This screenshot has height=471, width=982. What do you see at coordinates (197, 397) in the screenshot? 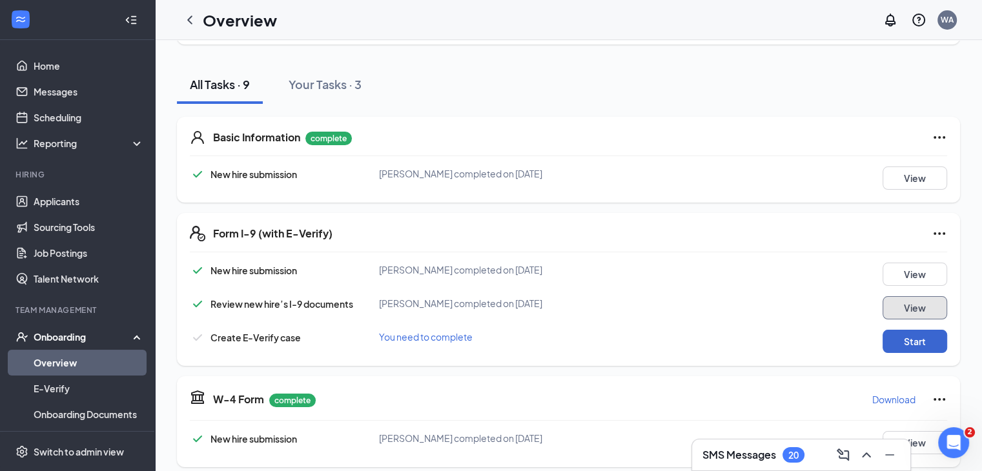
I see `svg: TaxGovernmentIcon` at bounding box center [197, 397].